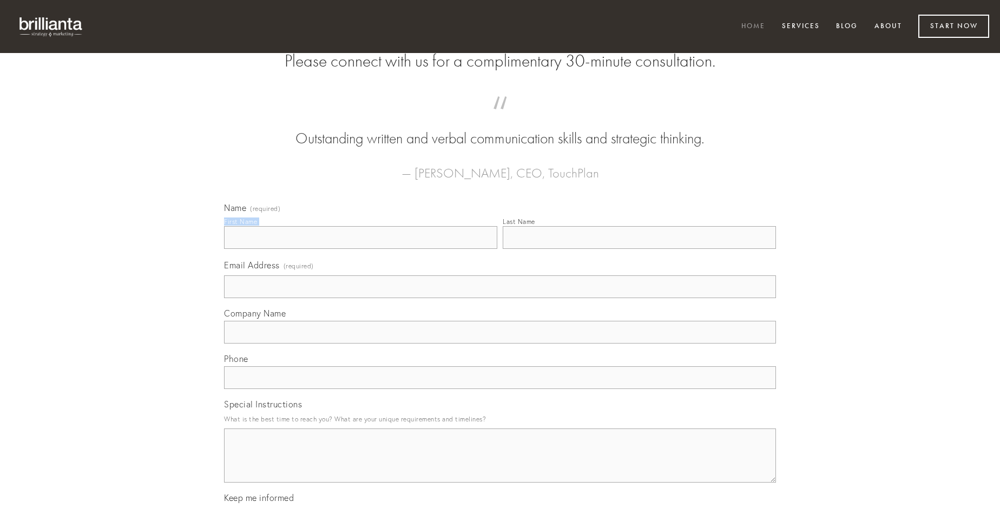 This screenshot has height=508, width=1000. I want to click on span: Name, so click(235, 208).